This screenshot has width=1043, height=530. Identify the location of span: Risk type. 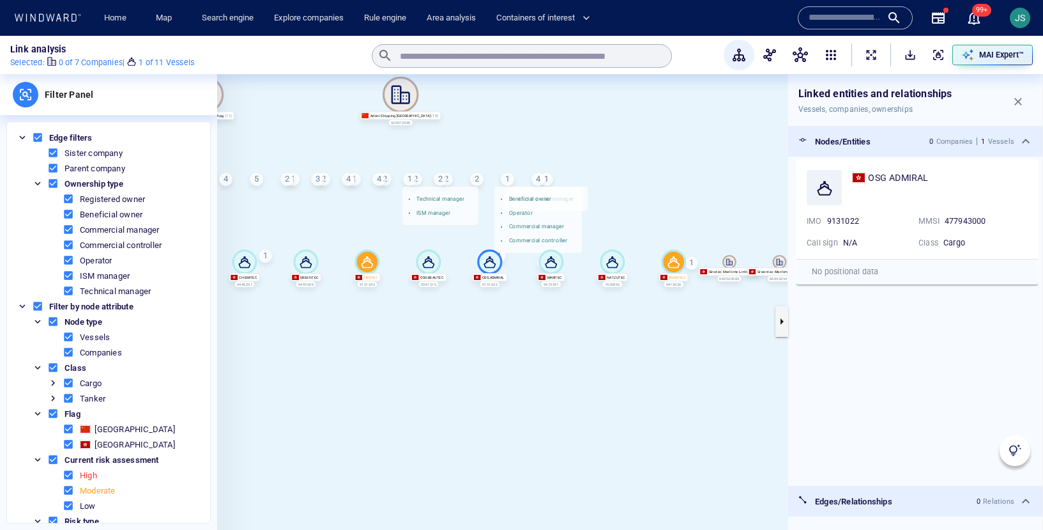
(82, 521).